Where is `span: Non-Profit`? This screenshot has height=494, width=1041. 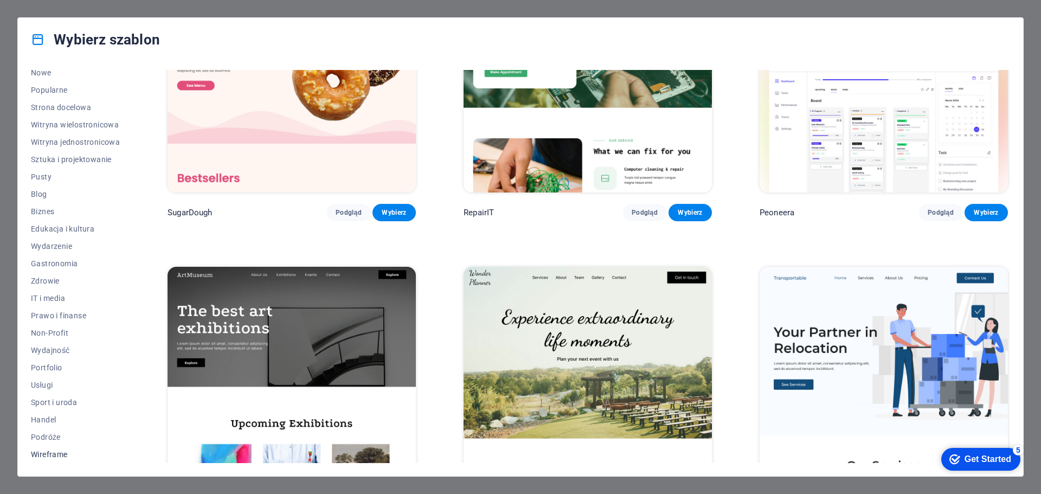 span: Non-Profit is located at coordinates (75, 333).